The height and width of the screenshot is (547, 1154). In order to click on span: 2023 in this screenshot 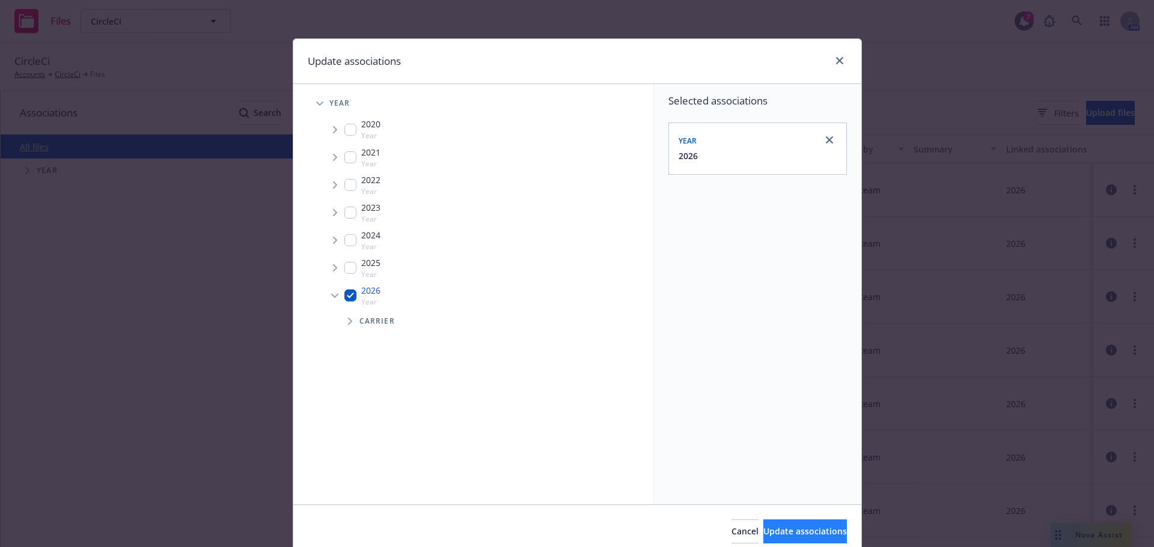, I will do `click(371, 207)`.